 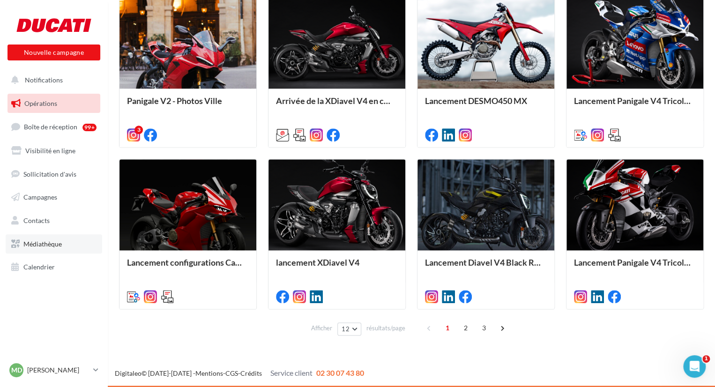 What do you see at coordinates (340, 372) in the screenshot?
I see `span: 02 30 07 43 80` at bounding box center [340, 372].